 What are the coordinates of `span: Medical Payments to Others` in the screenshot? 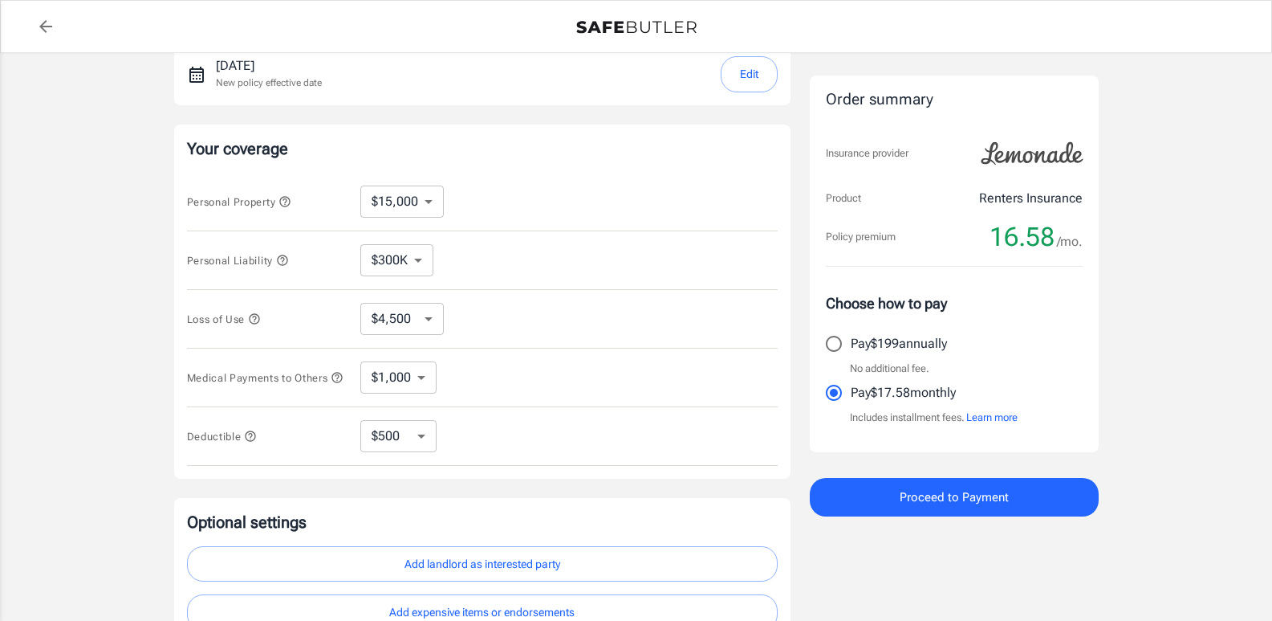 It's located at (266, 377).